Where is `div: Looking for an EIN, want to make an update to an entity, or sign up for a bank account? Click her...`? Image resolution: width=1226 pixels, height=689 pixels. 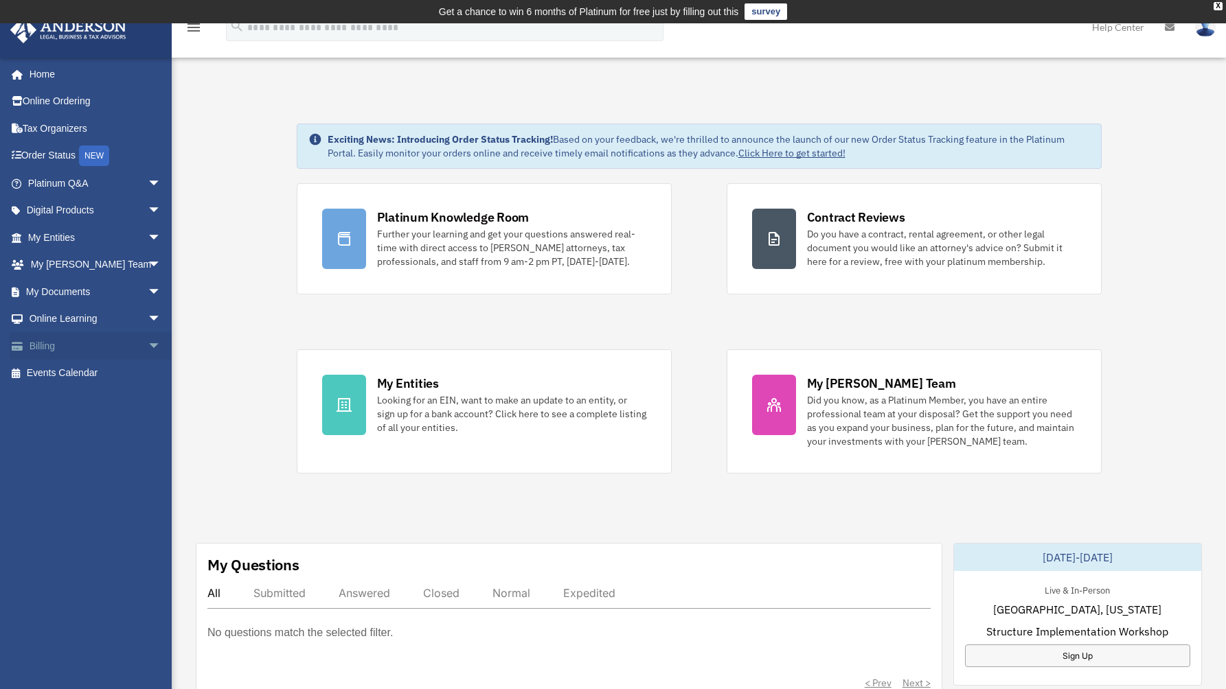 div: Looking for an EIN, want to make an update to an entity, or sign up for a bank account? Click her... is located at coordinates (512, 414).